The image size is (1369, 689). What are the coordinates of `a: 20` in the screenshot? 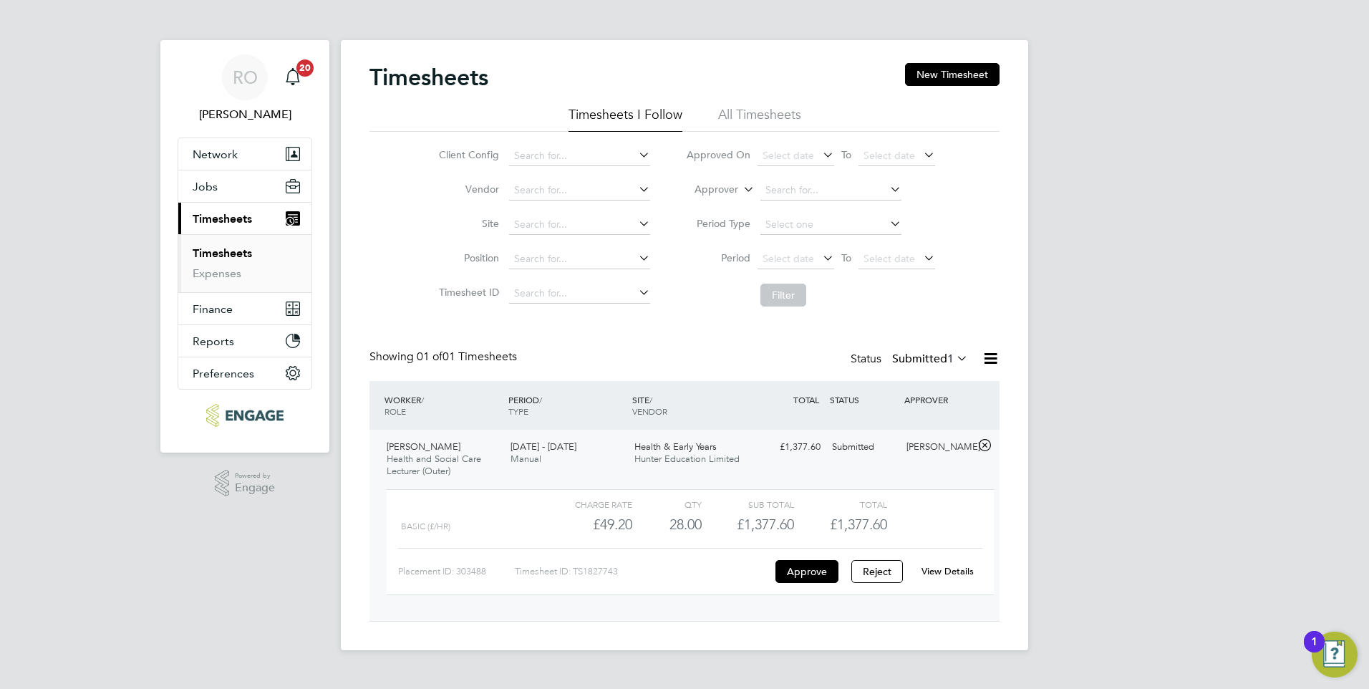 It's located at (293, 77).